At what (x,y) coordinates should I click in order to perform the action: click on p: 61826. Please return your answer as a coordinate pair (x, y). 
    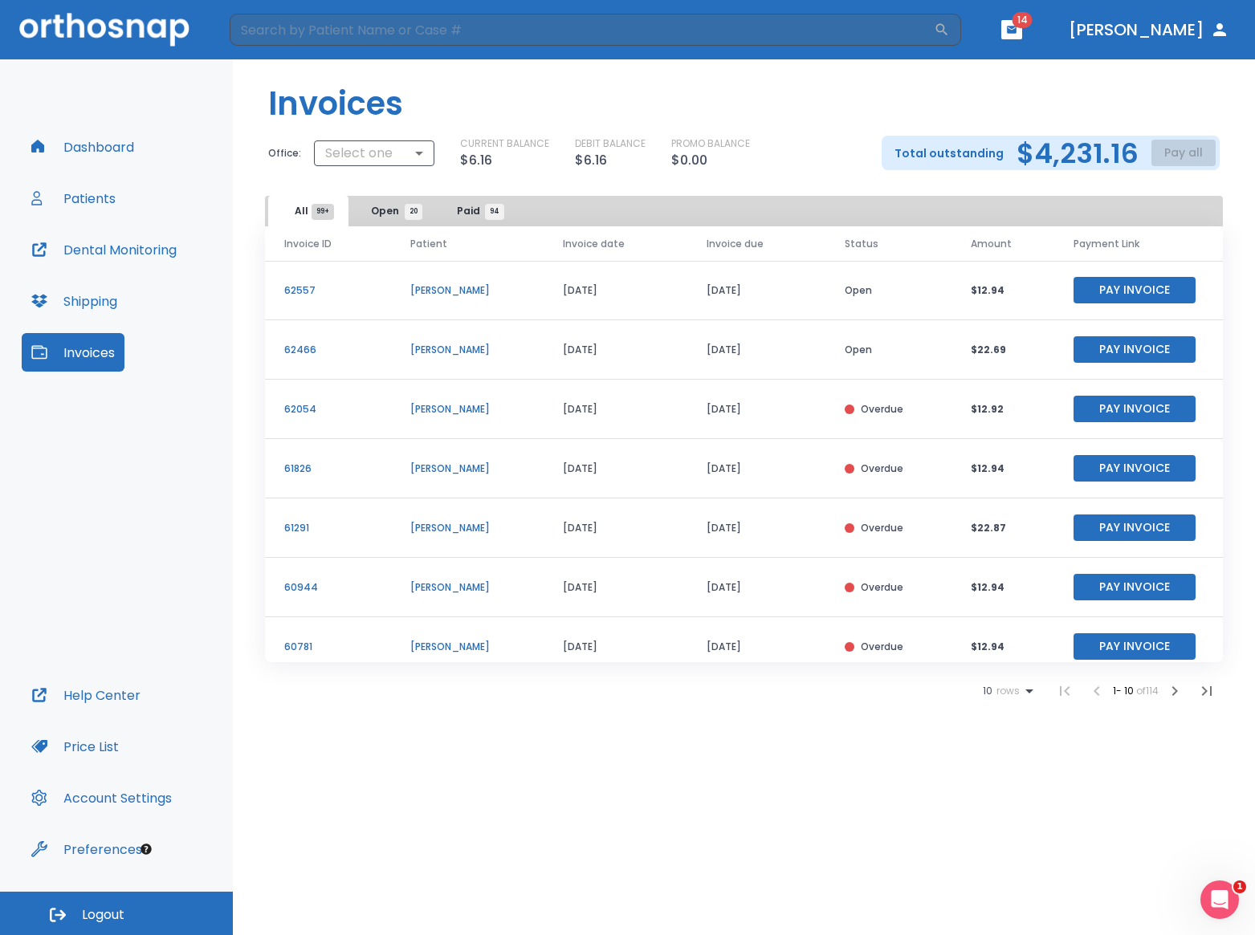
    Looking at the image, I should click on (327, 469).